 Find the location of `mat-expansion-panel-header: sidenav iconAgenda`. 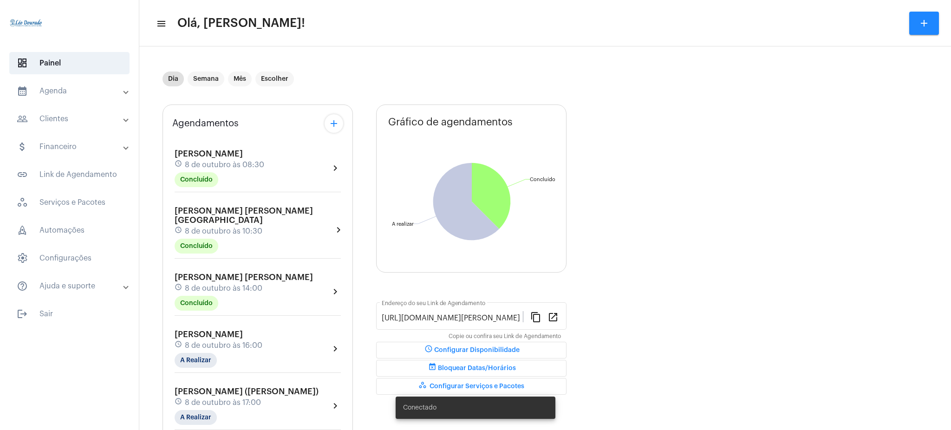

mat-expansion-panel-header: sidenav iconAgenda is located at coordinates (72, 91).